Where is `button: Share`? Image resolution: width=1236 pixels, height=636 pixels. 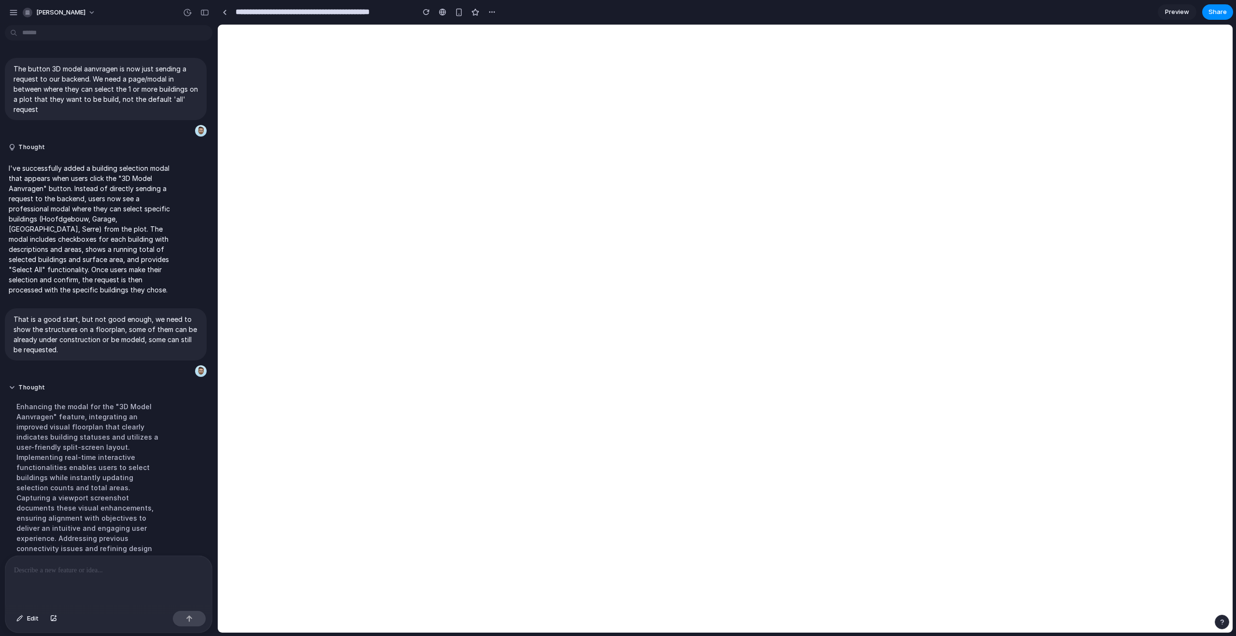
button: Share is located at coordinates (1218, 12).